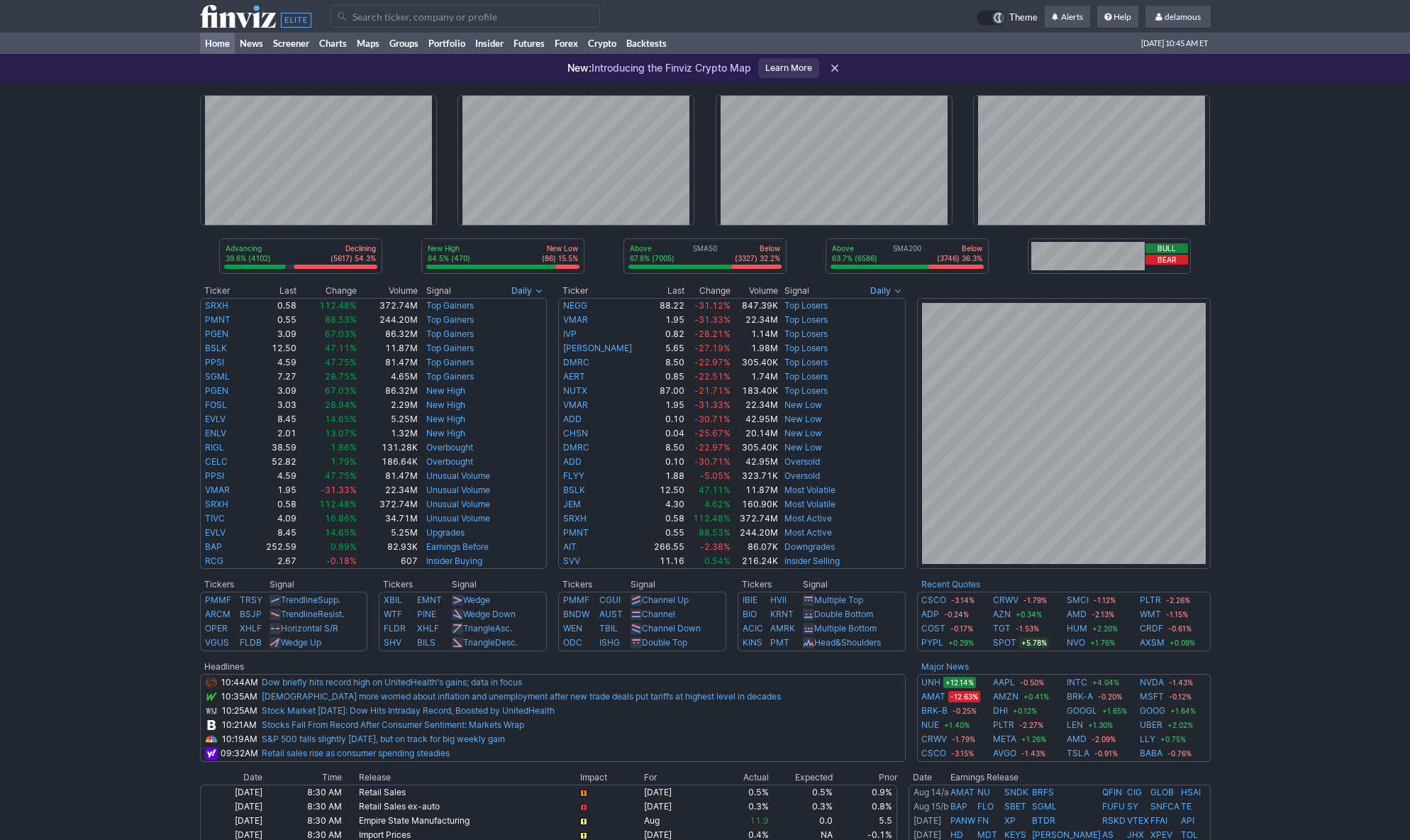 Image resolution: width=1410 pixels, height=840 pixels. What do you see at coordinates (659, 69) in the screenshot?
I see `p: Introducing the Finviz Crypto Map` at bounding box center [659, 69].